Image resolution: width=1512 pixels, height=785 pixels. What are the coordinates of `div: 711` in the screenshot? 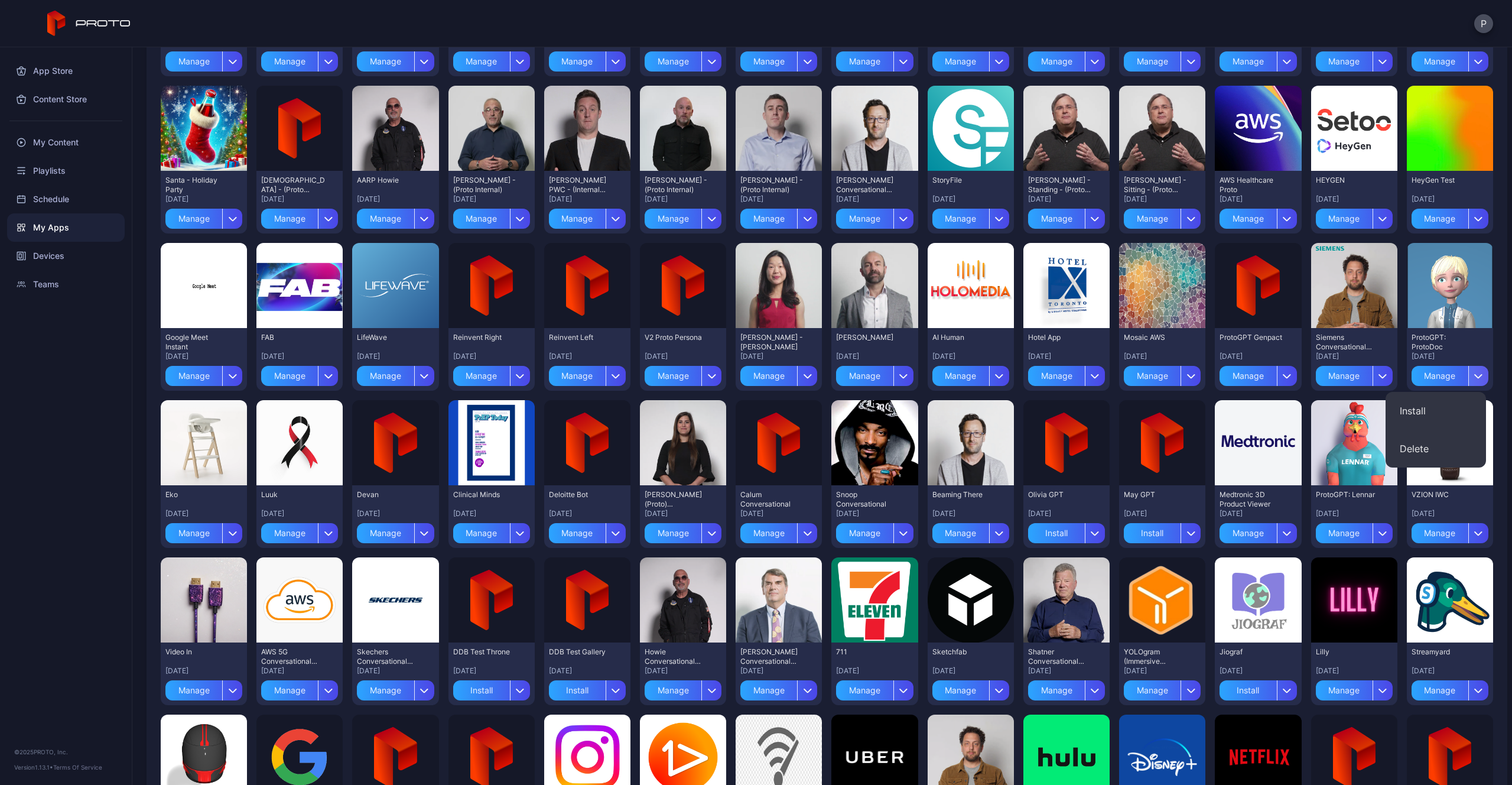 It's located at (869, 652).